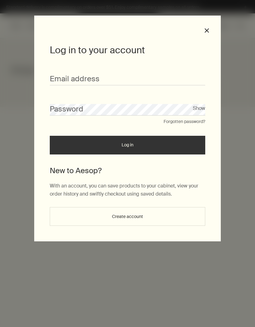 The width and height of the screenshot is (255, 327). What do you see at coordinates (127, 50) in the screenshot?
I see `h1: Log in to your account` at bounding box center [127, 50].